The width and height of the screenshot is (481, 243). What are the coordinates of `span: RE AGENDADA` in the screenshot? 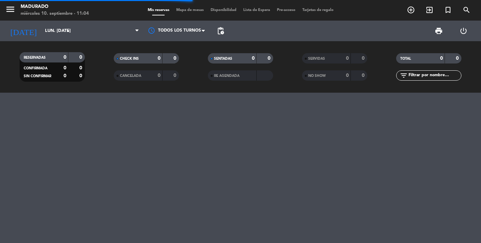 It's located at (227, 76).